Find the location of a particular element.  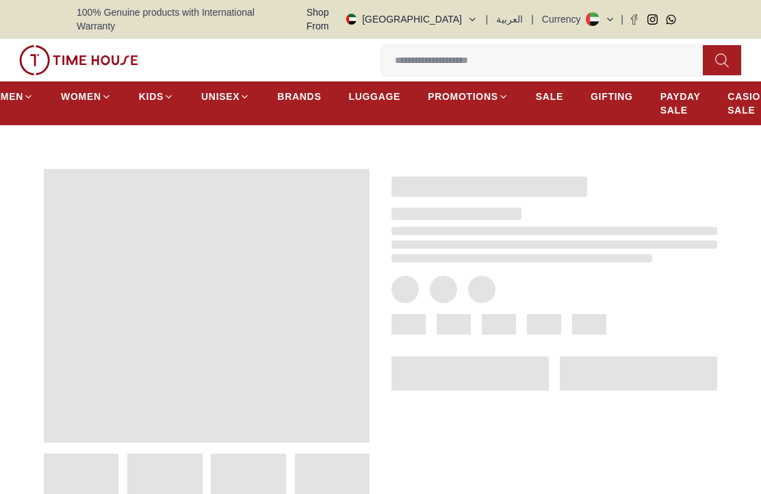

a: PROMOTIONS is located at coordinates (468, 97).